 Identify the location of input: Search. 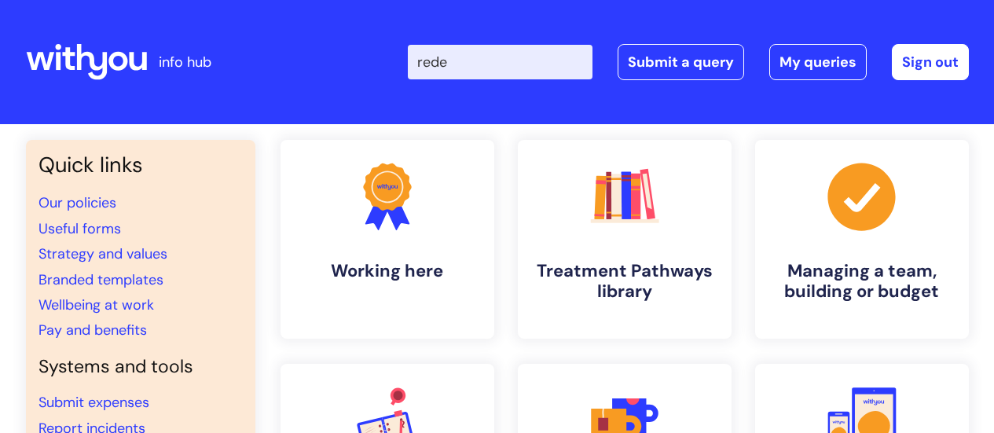
(500, 62).